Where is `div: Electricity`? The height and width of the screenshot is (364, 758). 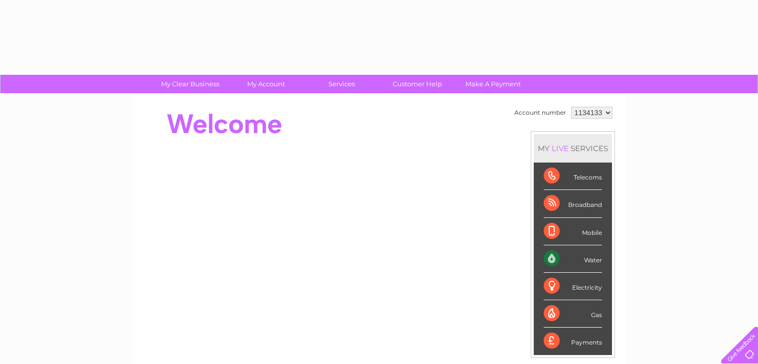
div: Electricity is located at coordinates (573, 286).